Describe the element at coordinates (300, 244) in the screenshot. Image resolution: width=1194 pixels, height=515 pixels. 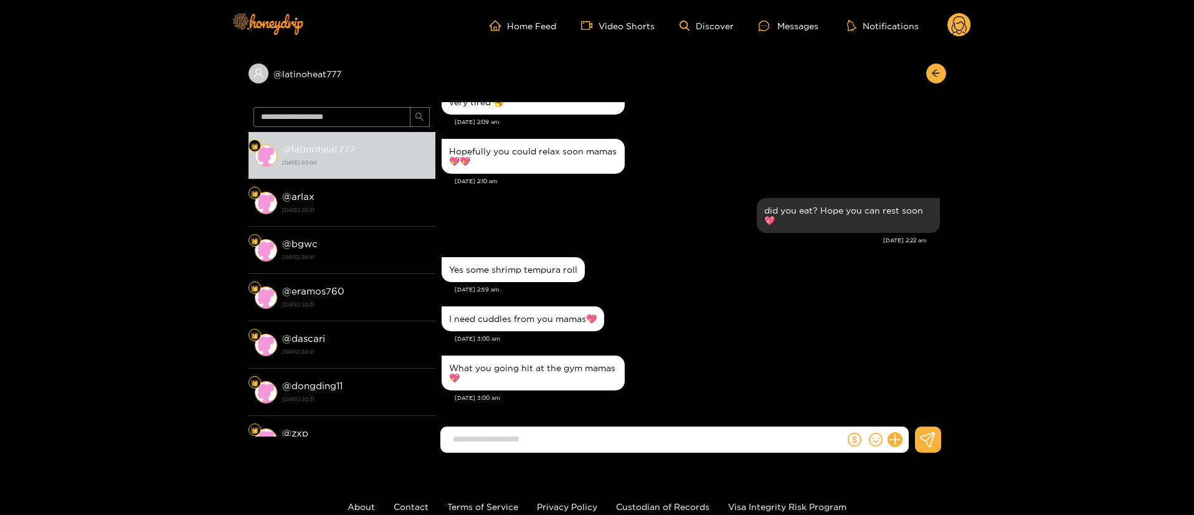
I see `strong: @ bgwc` at that location.